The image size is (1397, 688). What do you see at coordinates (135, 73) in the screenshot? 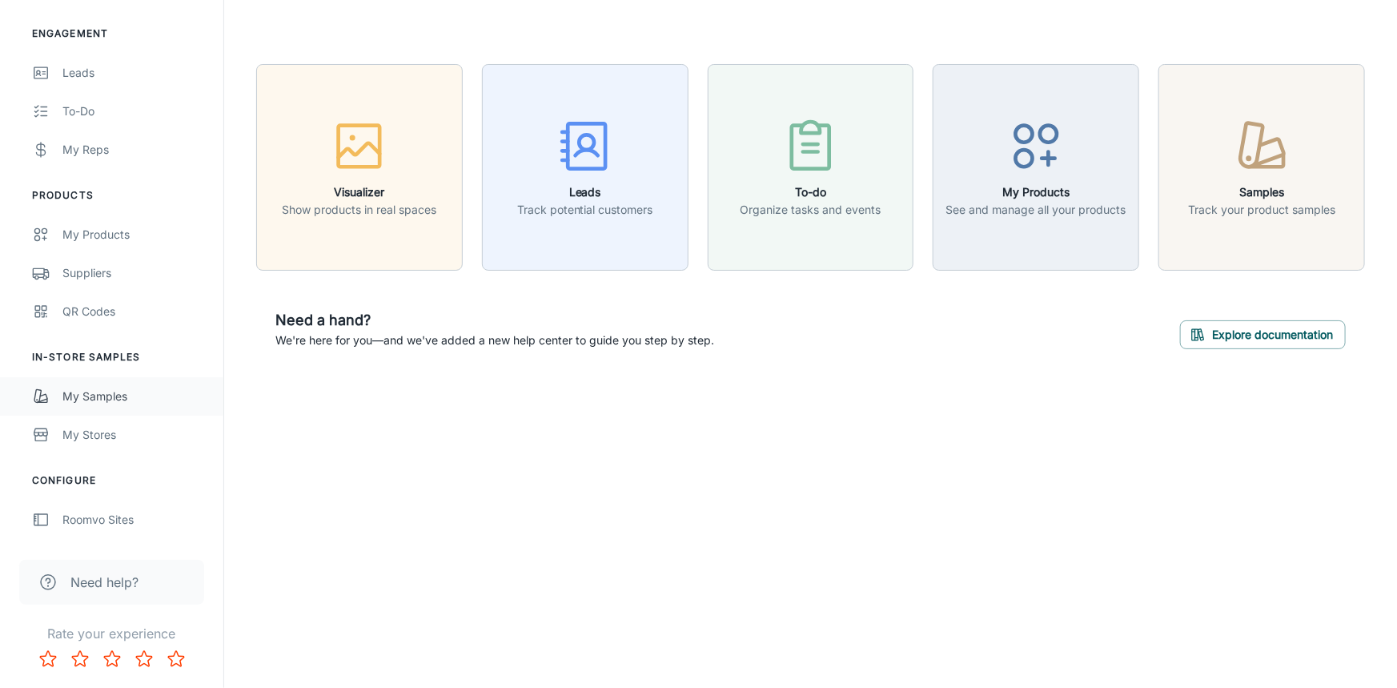
I see `div: Leads` at bounding box center [135, 73].